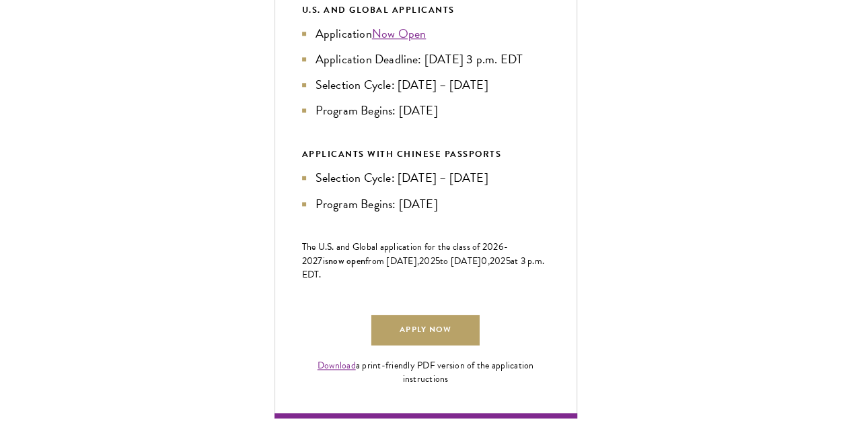 This screenshot has height=425, width=851. I want to click on span: 6, so click(501, 246).